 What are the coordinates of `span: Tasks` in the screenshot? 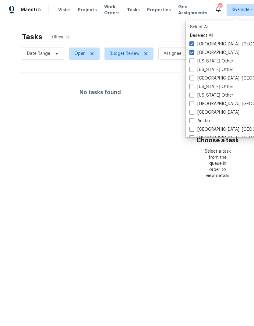 It's located at (133, 10).